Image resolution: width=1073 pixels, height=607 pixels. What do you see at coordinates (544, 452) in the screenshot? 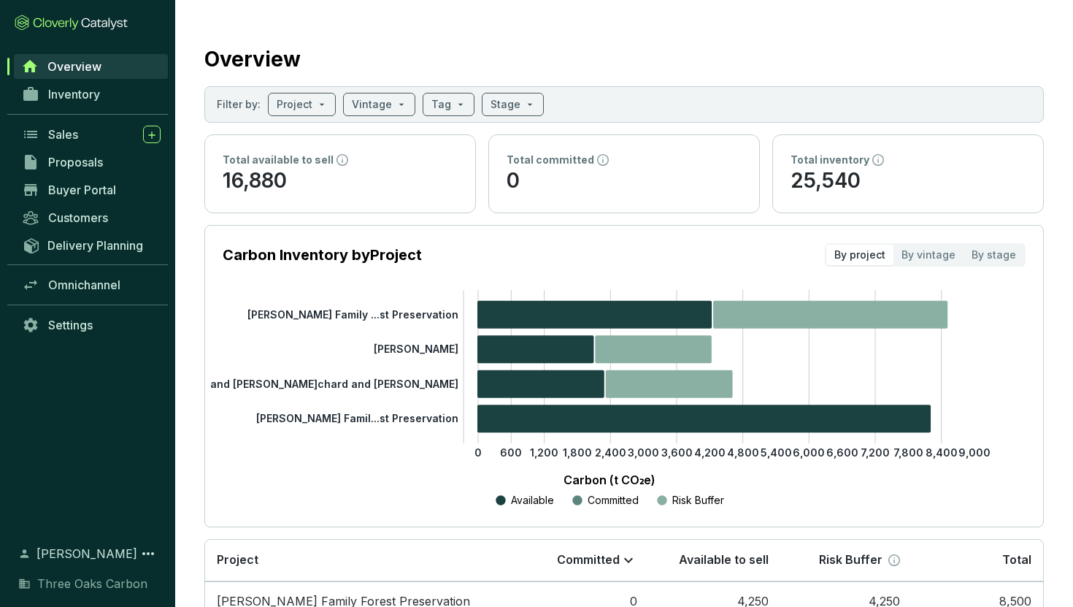
I see `tspan: 1,200` at bounding box center [544, 452].